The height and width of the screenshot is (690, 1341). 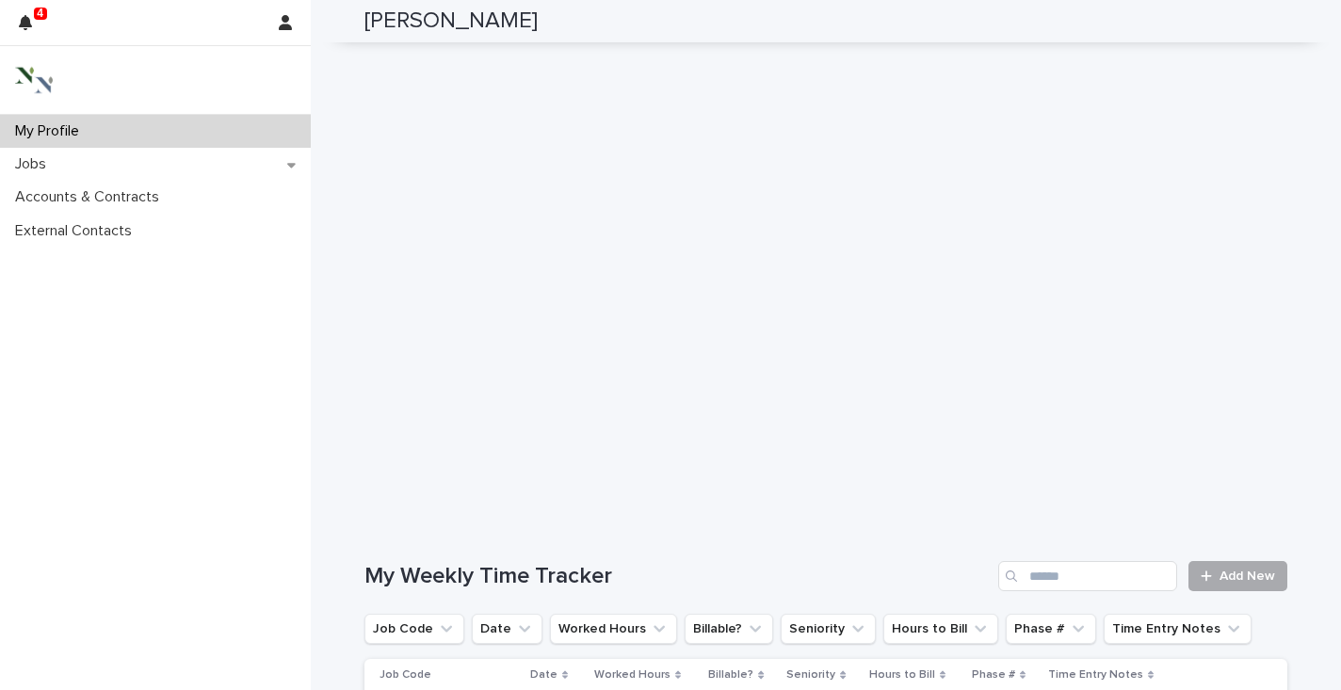 I want to click on p: My Profile, so click(x=51, y=131).